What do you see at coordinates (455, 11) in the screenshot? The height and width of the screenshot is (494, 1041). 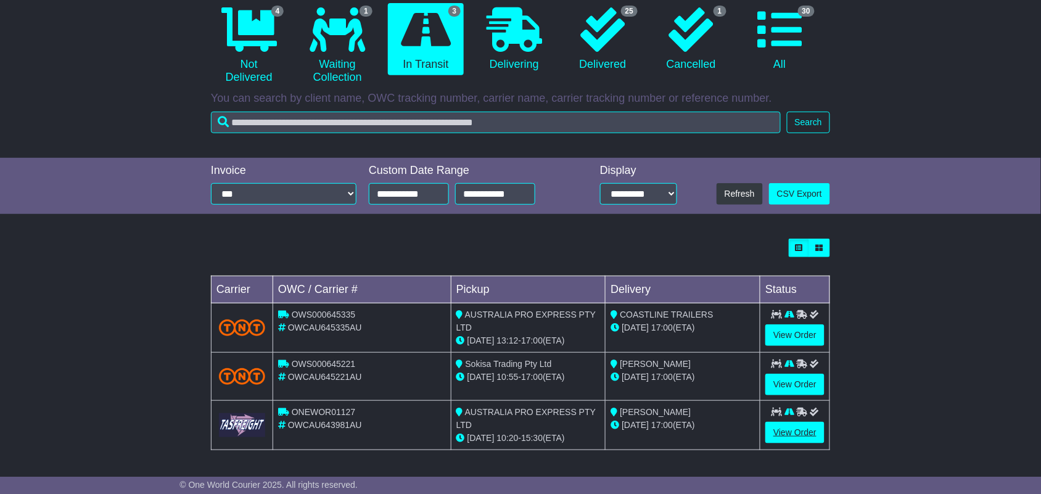 I see `span: 3` at bounding box center [455, 11].